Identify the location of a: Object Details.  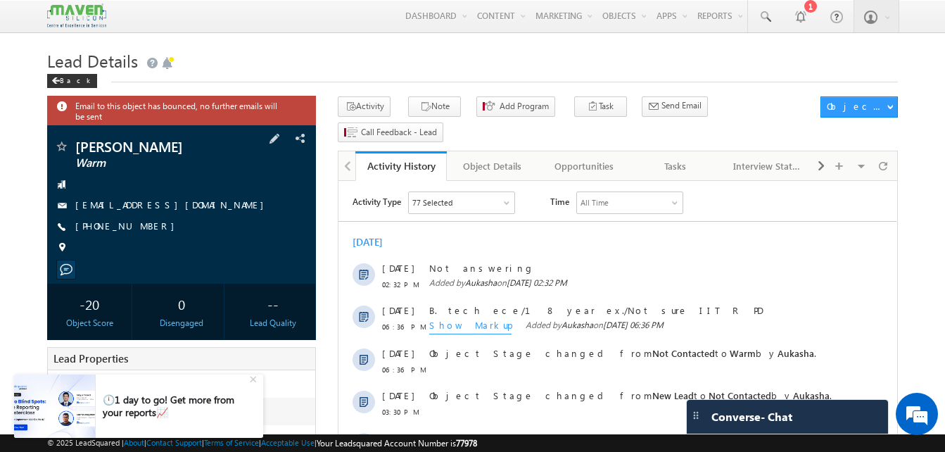
(493, 166).